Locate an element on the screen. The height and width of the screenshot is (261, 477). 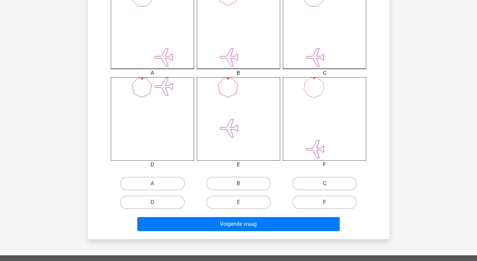
div: E is located at coordinates (239, 165).